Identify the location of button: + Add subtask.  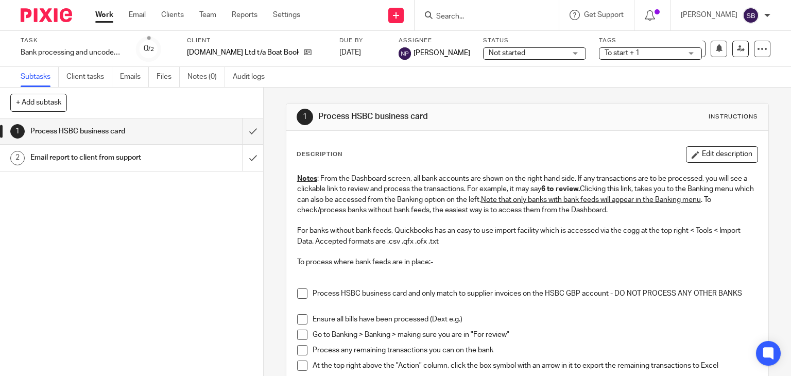
(39, 102).